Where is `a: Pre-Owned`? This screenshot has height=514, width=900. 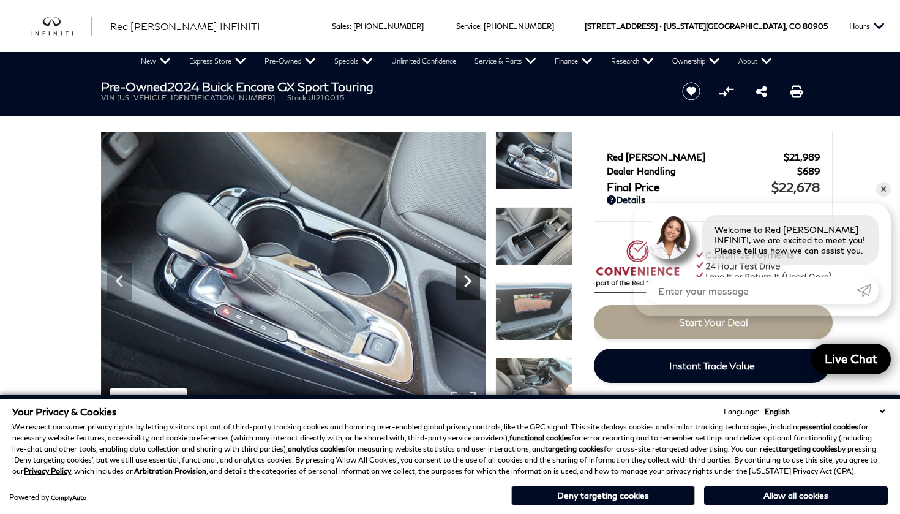
a: Pre-Owned is located at coordinates (290, 61).